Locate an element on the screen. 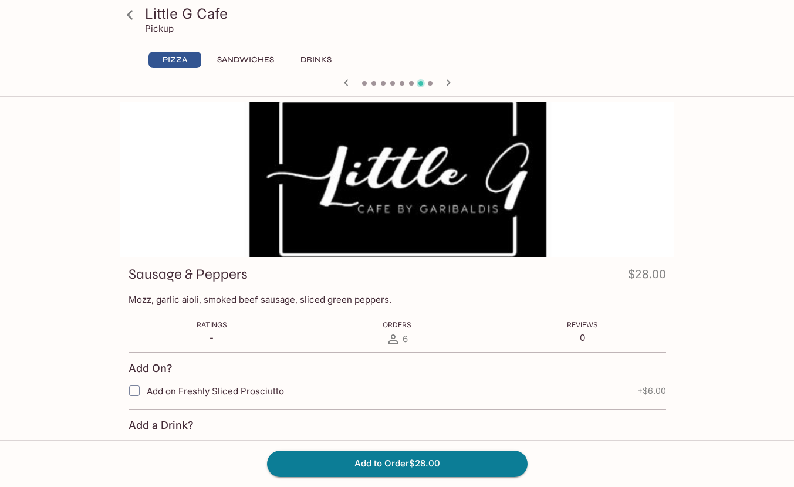  h4: Add On? is located at coordinates (150, 369).